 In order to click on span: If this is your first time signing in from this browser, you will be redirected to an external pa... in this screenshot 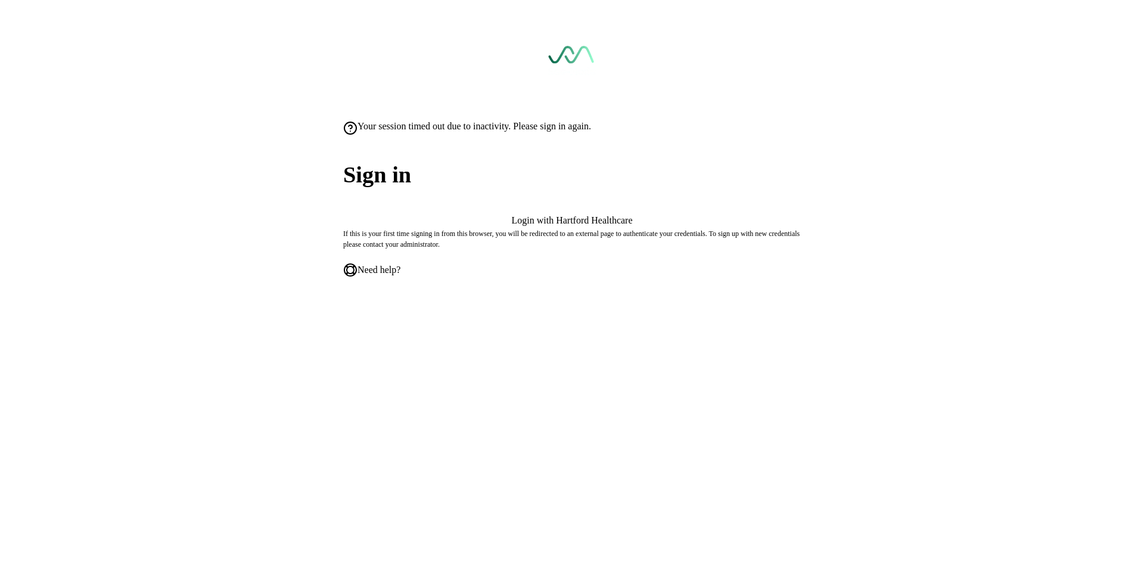, I will do `click(572, 239)`.